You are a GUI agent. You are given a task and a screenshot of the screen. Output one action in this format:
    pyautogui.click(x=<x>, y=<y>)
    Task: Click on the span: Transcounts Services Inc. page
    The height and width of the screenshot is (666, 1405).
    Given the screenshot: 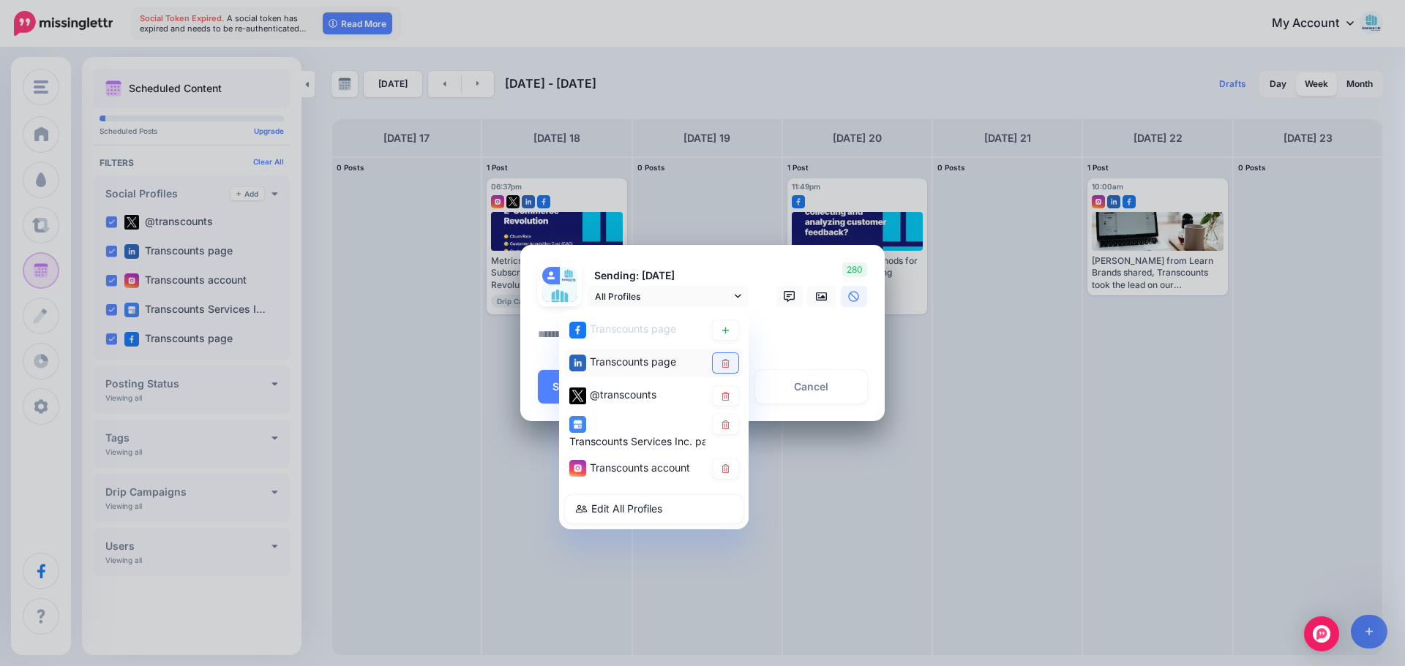 What is the action you would take?
    pyautogui.click(x=644, y=441)
    